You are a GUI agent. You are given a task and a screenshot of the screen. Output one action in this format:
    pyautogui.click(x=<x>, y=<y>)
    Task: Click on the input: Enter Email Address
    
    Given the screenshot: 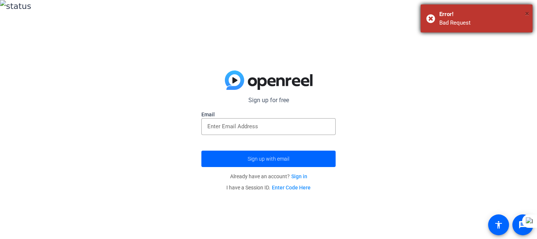 What is the action you would take?
    pyautogui.click(x=269, y=126)
    